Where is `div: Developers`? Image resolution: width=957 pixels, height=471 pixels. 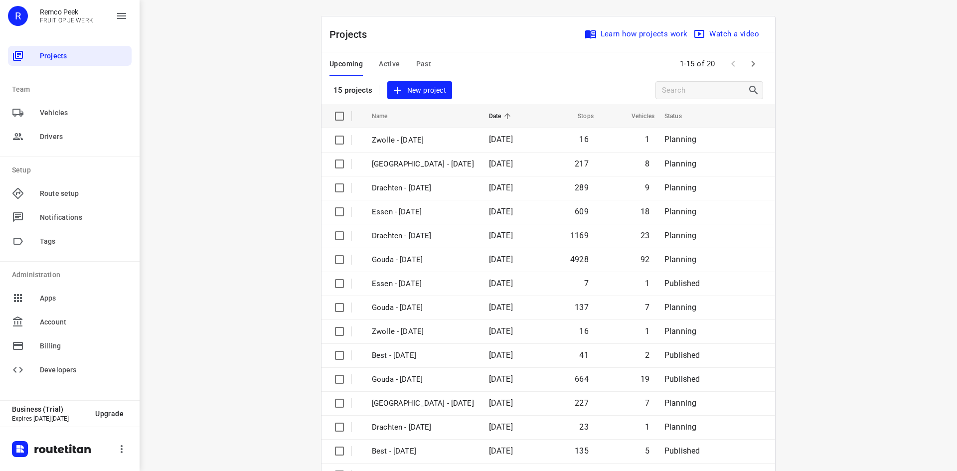 div: Developers is located at coordinates (70, 370).